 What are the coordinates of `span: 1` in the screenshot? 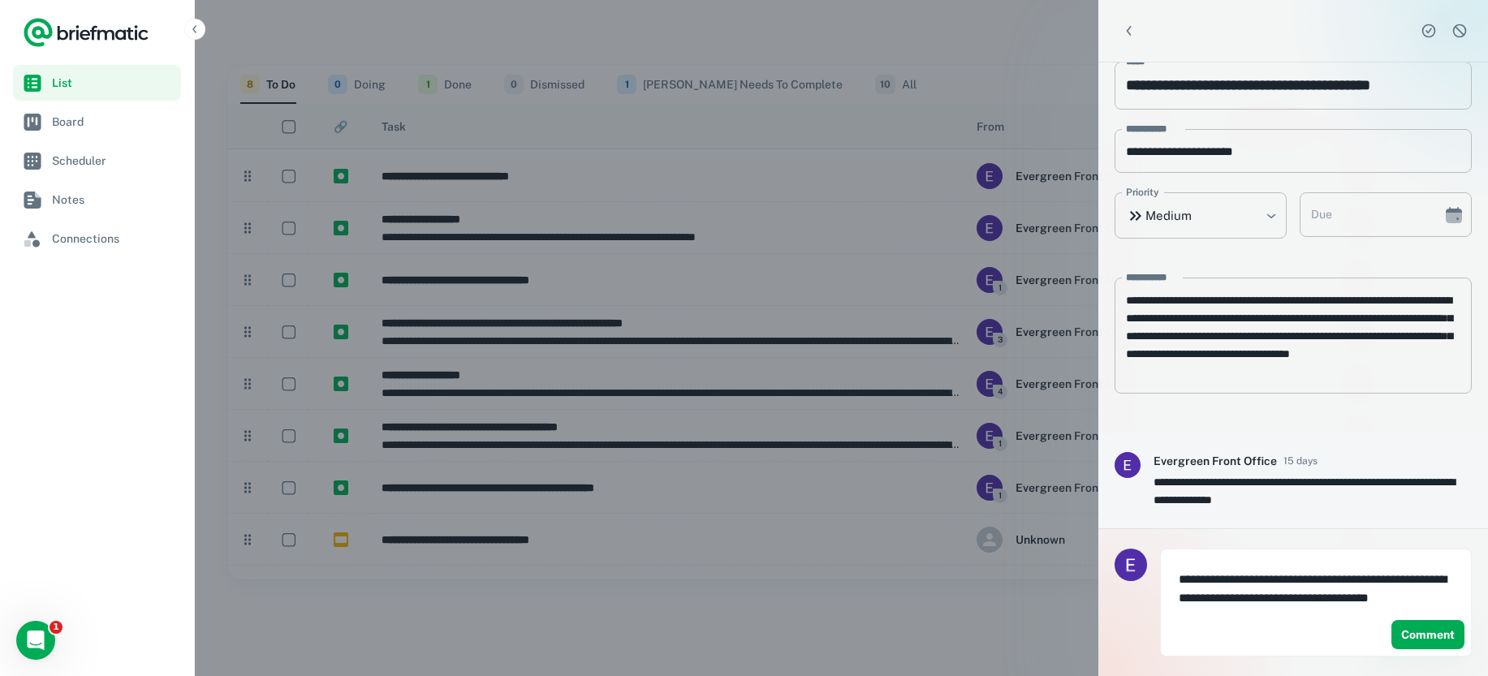 It's located at (56, 627).